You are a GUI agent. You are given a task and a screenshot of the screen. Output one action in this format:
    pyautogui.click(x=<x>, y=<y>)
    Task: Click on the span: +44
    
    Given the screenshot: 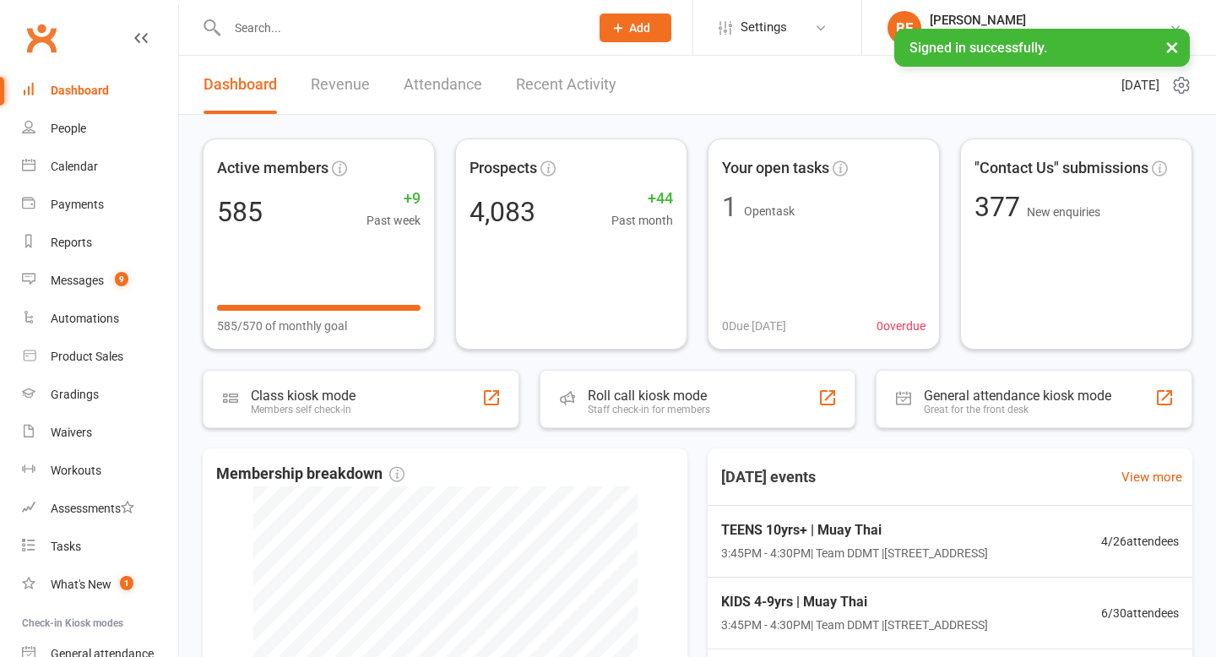 What is the action you would take?
    pyautogui.click(x=642, y=198)
    